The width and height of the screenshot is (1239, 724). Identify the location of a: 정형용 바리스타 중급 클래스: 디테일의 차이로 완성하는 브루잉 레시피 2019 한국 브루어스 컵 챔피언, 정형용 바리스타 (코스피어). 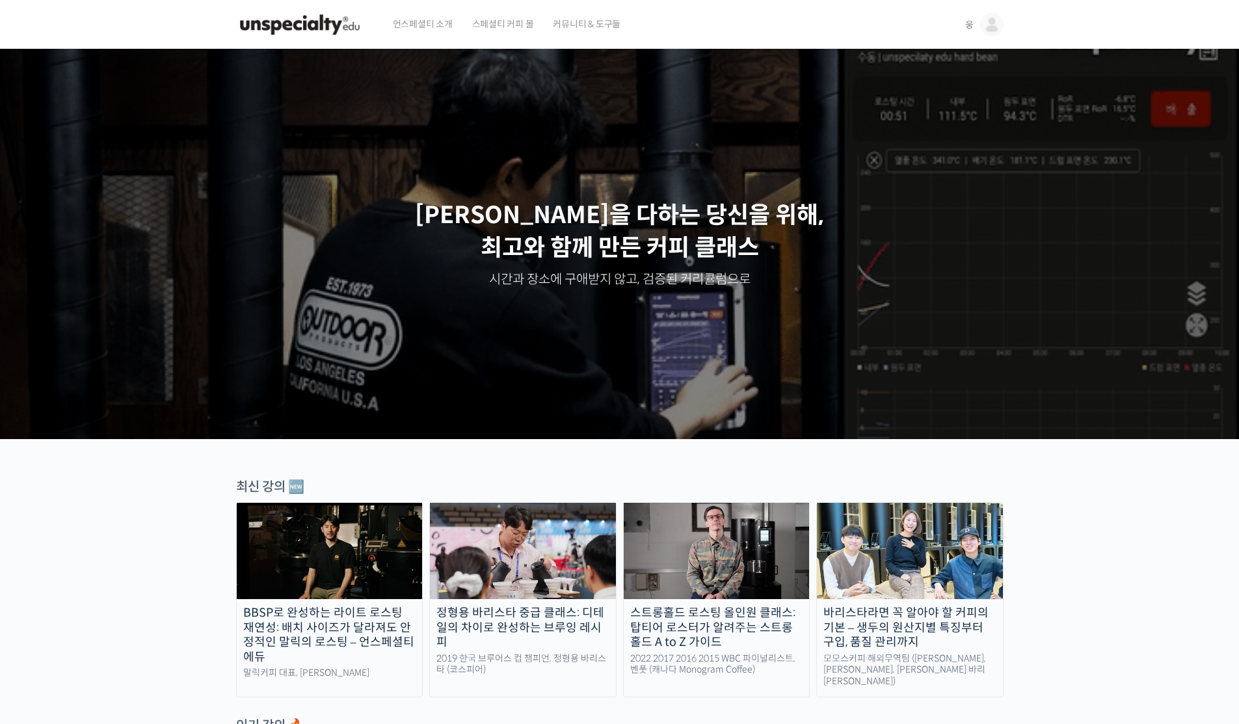
(523, 600).